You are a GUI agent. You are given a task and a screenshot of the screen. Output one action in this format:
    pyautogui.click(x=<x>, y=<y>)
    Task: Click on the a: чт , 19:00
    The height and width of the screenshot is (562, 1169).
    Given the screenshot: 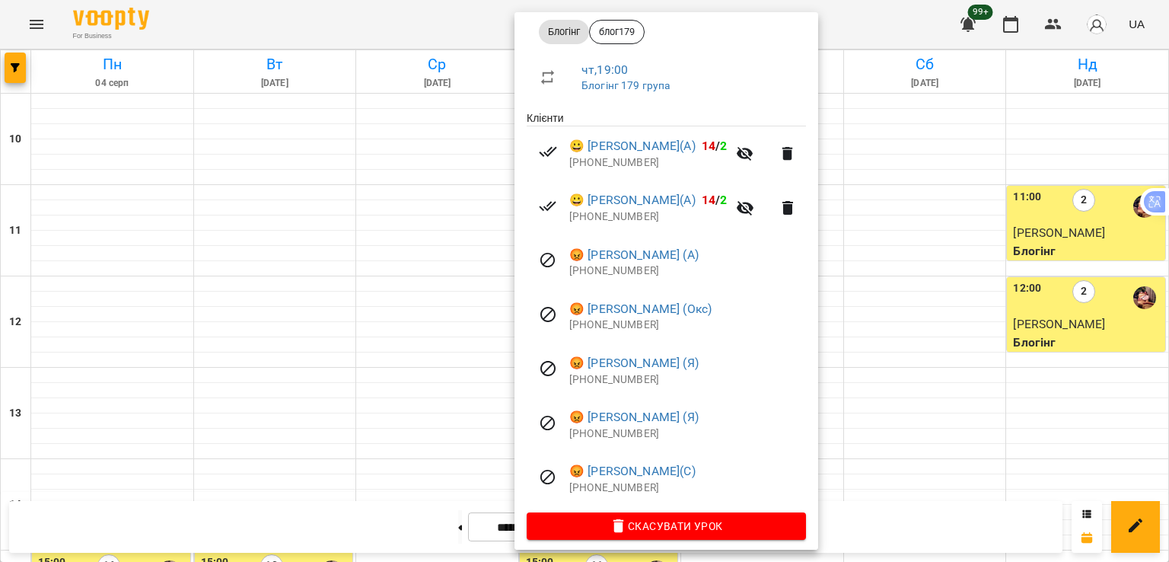 What is the action you would take?
    pyautogui.click(x=604, y=69)
    